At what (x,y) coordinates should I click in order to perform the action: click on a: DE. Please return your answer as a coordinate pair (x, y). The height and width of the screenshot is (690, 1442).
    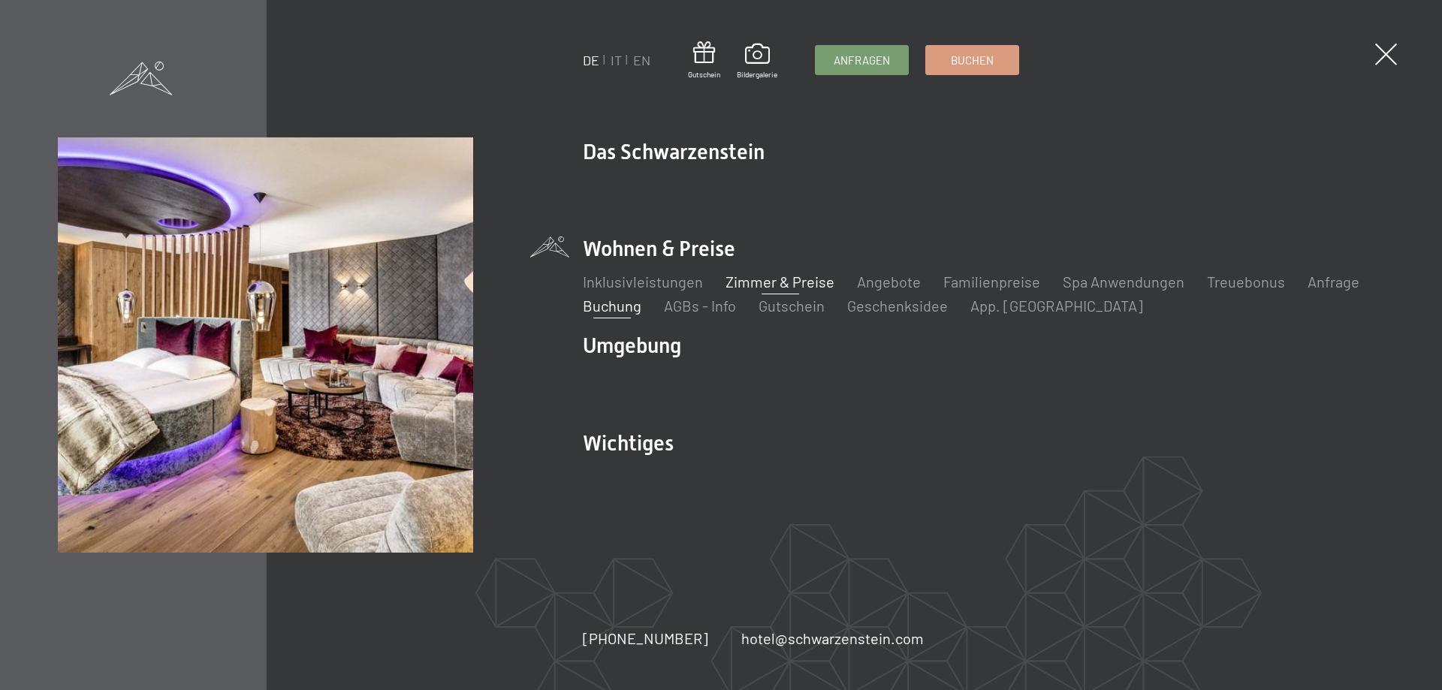
    Looking at the image, I should click on (591, 60).